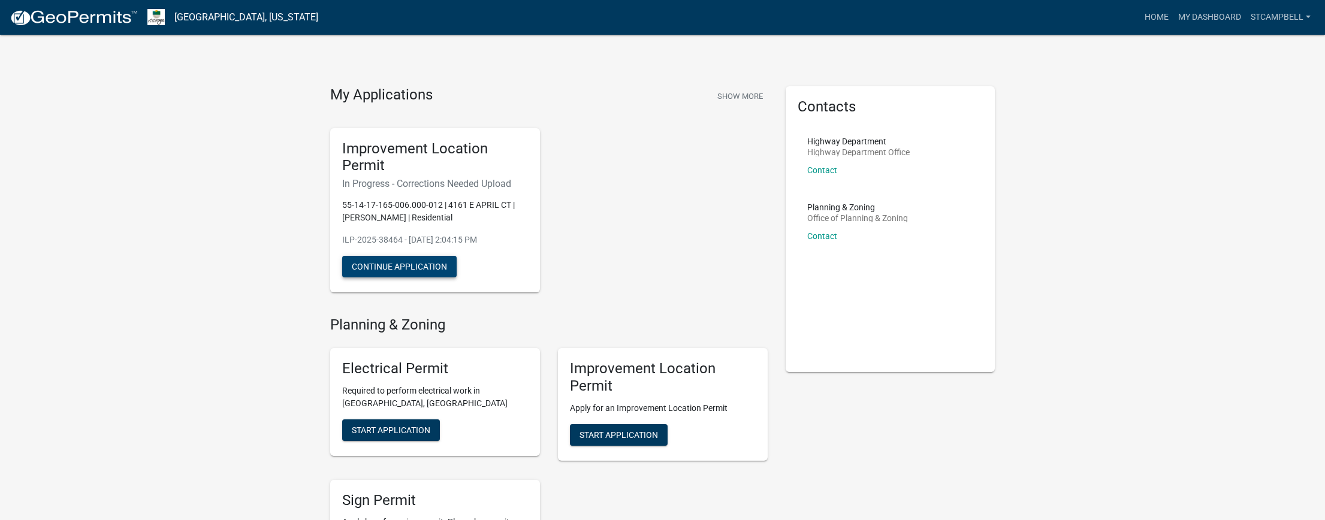 This screenshot has height=520, width=1325. What do you see at coordinates (891, 107) in the screenshot?
I see `h5: Contacts` at bounding box center [891, 107].